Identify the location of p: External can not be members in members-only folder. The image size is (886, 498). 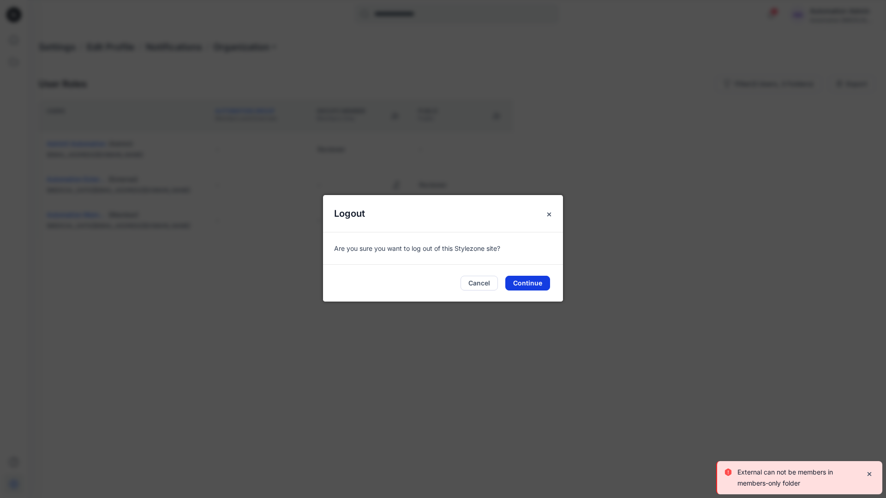
(798, 478).